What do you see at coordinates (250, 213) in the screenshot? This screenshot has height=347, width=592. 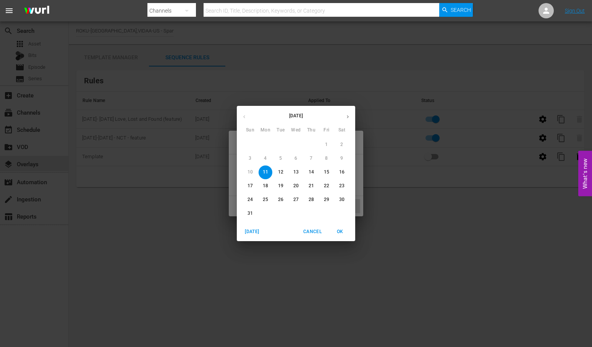 I see `p: 31` at bounding box center [250, 213].